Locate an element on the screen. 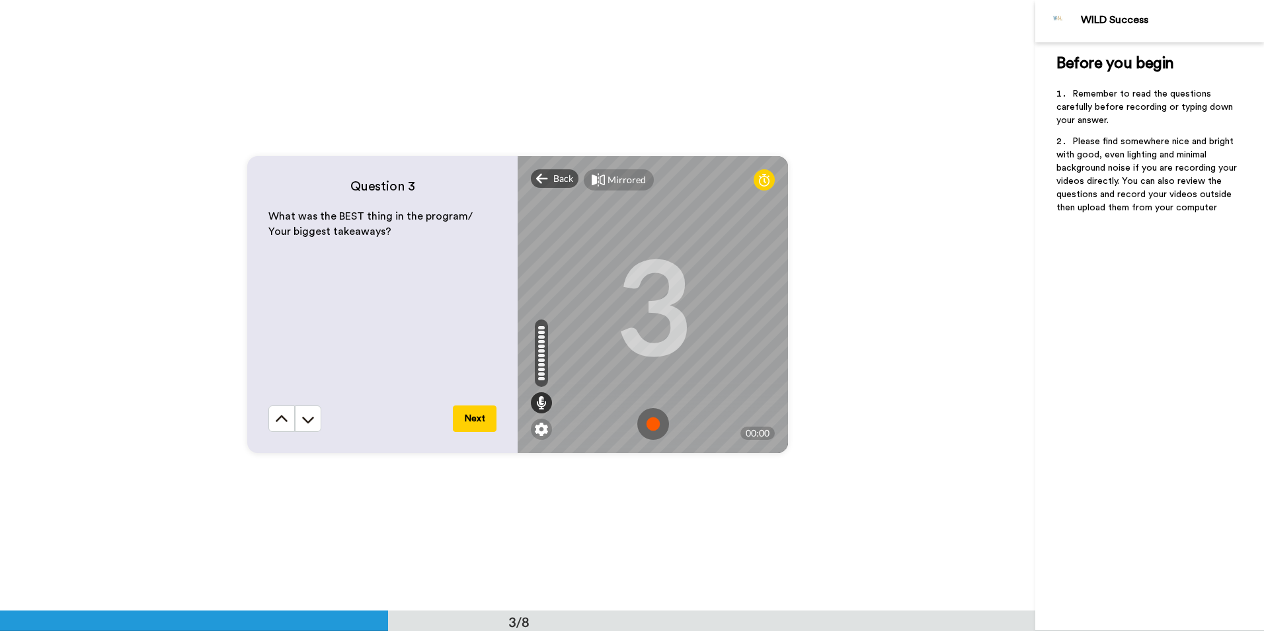 Image resolution: width=1264 pixels, height=631 pixels. img: Profile Image is located at coordinates (1059, 21).